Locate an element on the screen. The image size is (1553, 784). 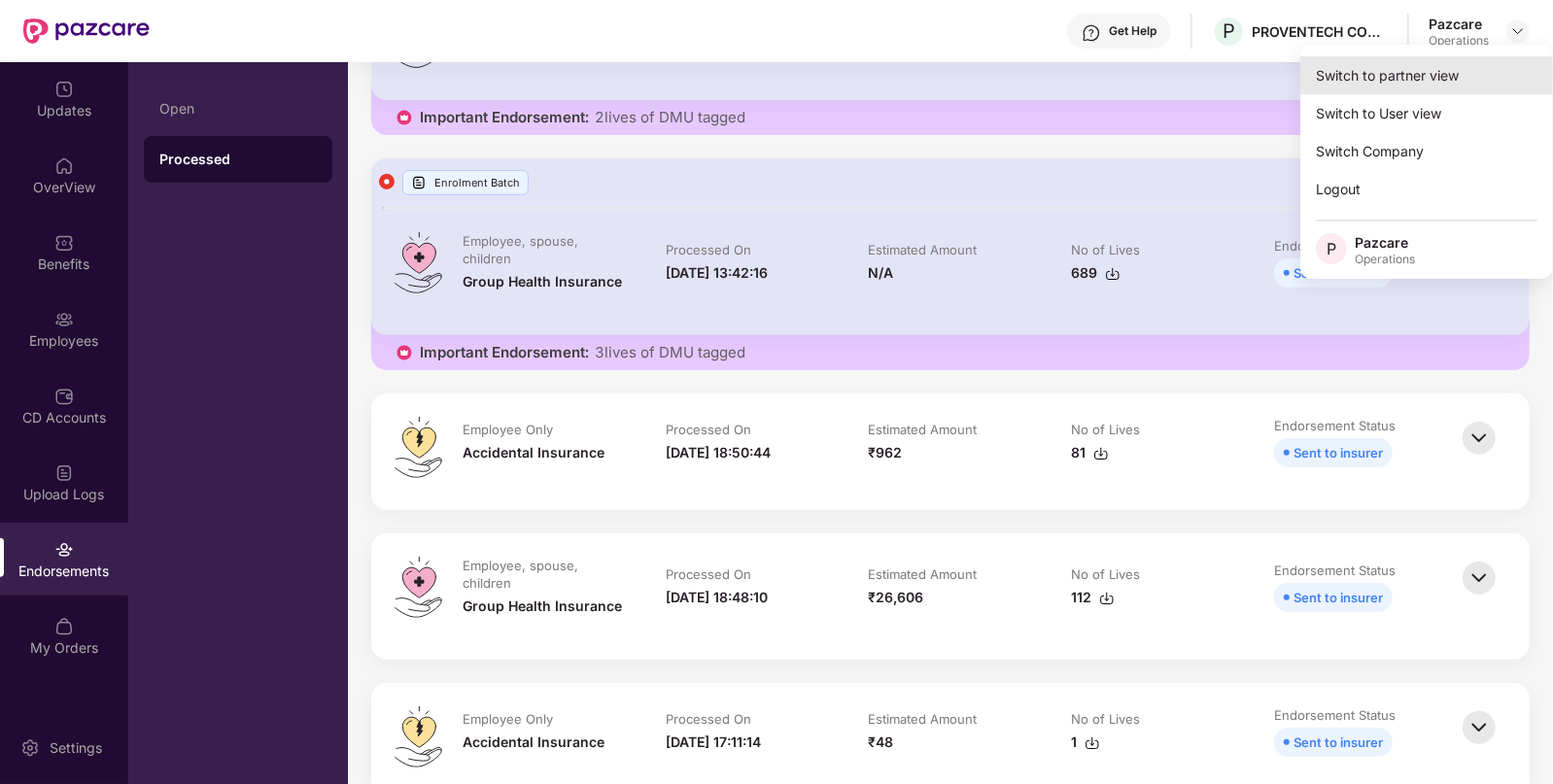
img: svg+xml;base64,PHN2ZyBpZD0iSG9tZSIgeG1sbnM9Imh0dHA6Ly93d3cudzMub3JnLzIwMDAvc3ZnIiB3aWR0aD0iMjAiIG... is located at coordinates (64, 166).